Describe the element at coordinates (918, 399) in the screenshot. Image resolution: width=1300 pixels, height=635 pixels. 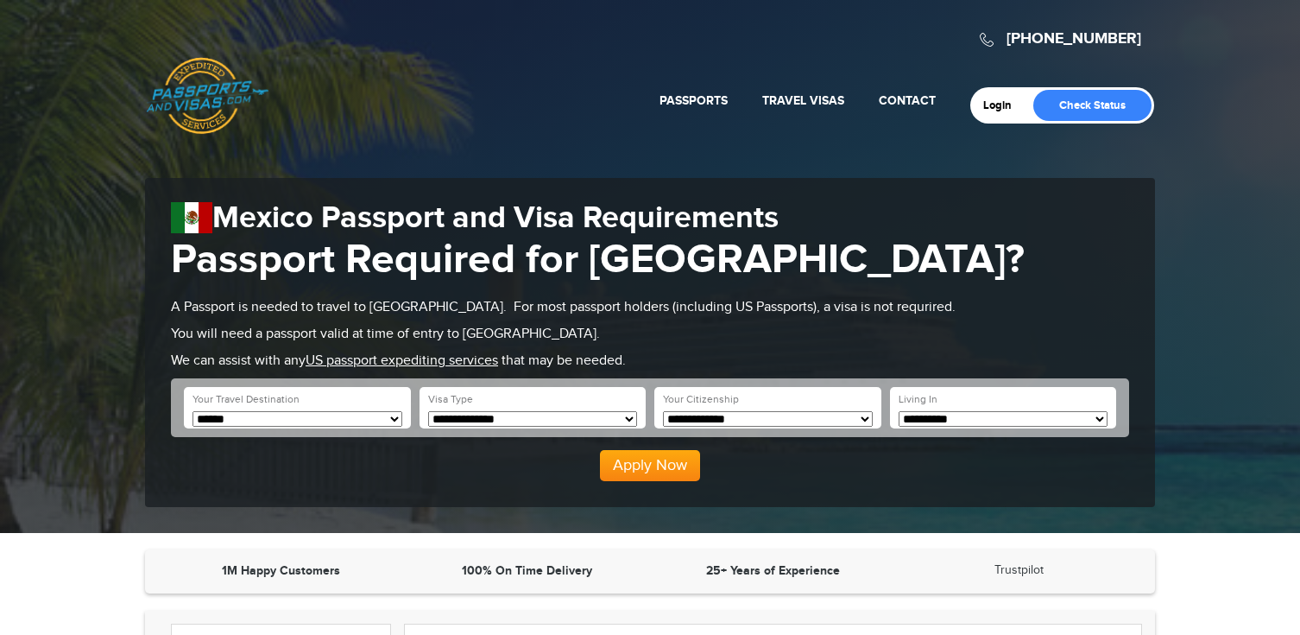
I see `label: Living In` at that location.